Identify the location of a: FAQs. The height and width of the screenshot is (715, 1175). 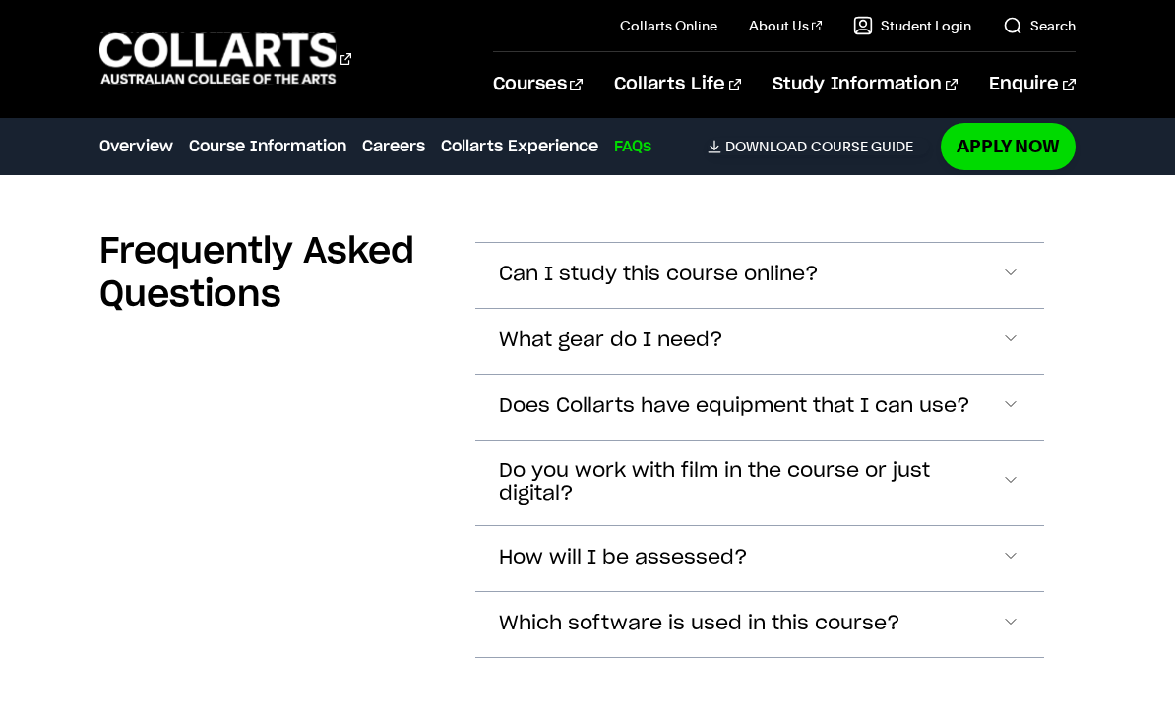
(633, 147).